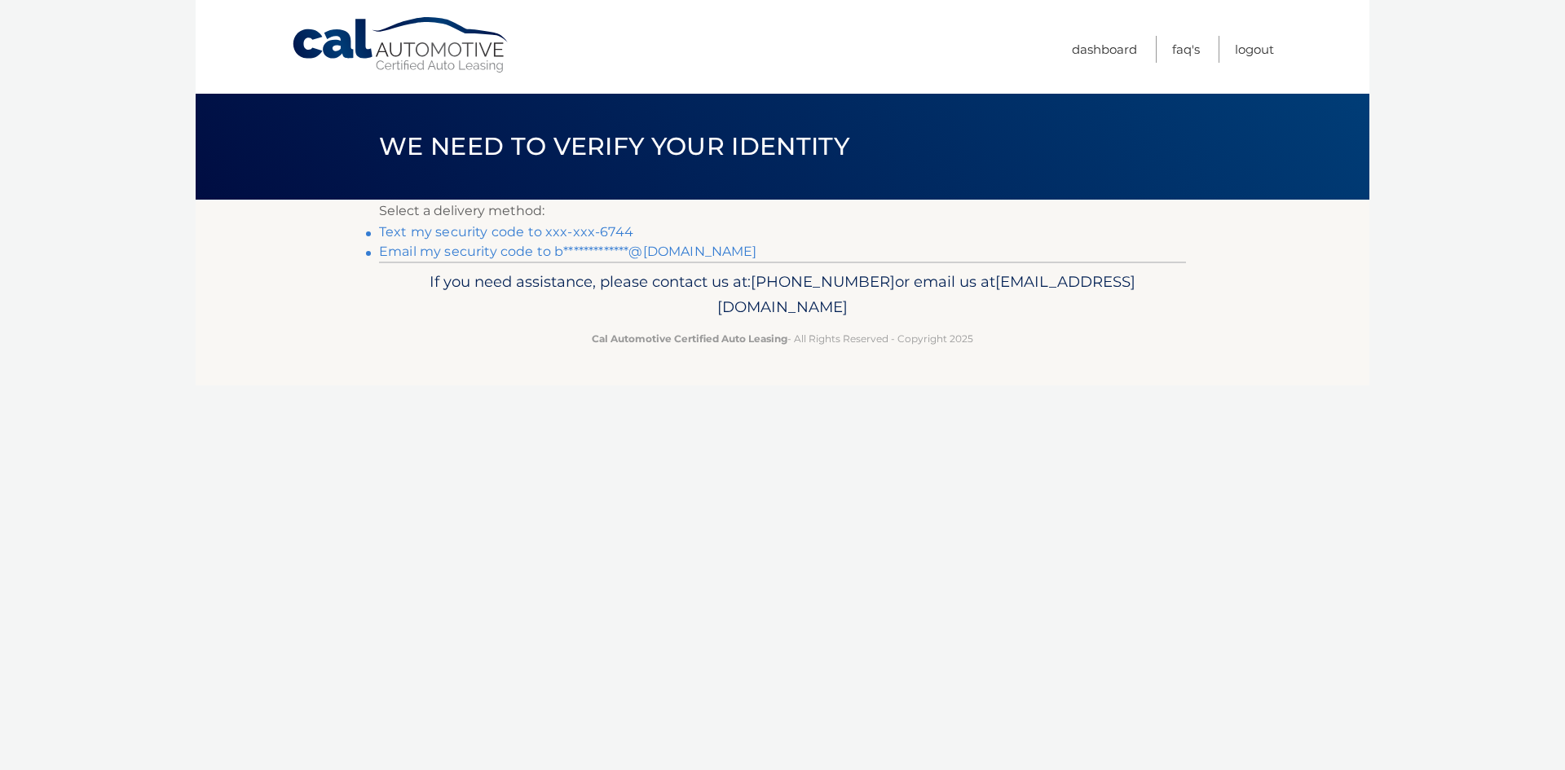  What do you see at coordinates (506, 231) in the screenshot?
I see `a: Text my security code to xxx-xxx-6744` at bounding box center [506, 231].